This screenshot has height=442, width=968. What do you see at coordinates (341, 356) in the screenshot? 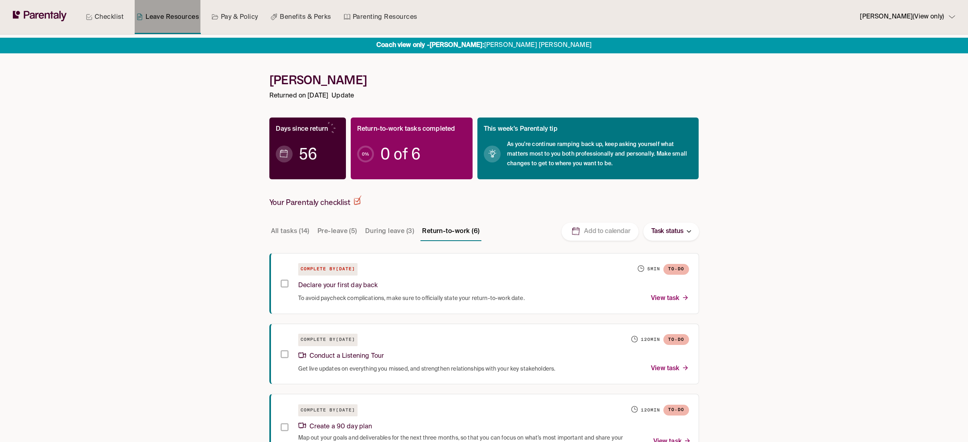
I see `p: Conduct a Listening Tour` at bounding box center [341, 356].